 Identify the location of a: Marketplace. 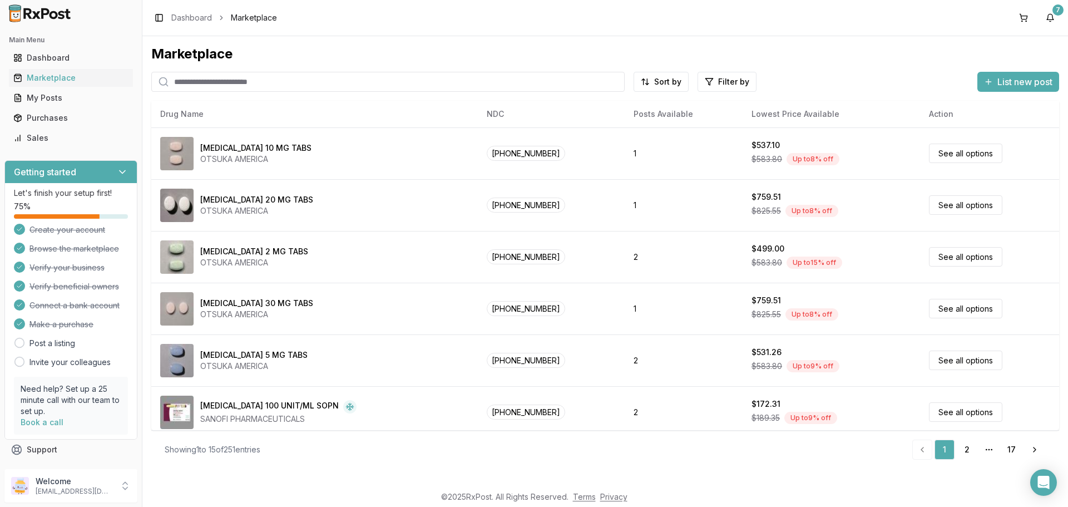
(71, 78).